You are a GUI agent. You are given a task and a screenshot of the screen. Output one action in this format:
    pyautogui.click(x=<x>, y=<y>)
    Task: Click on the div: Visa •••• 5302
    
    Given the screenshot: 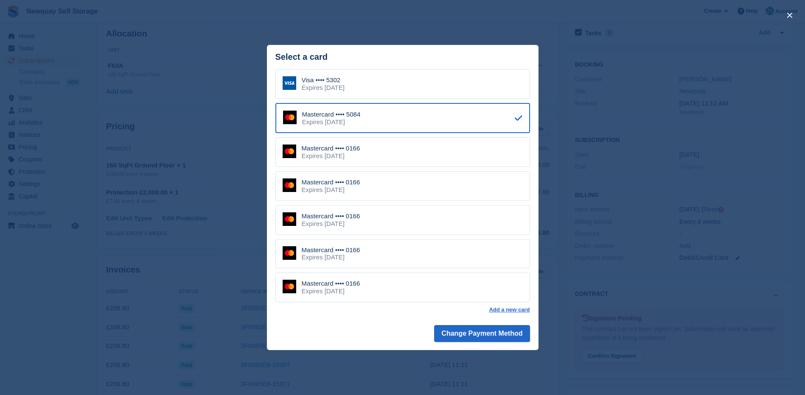 What is the action you would take?
    pyautogui.click(x=323, y=80)
    